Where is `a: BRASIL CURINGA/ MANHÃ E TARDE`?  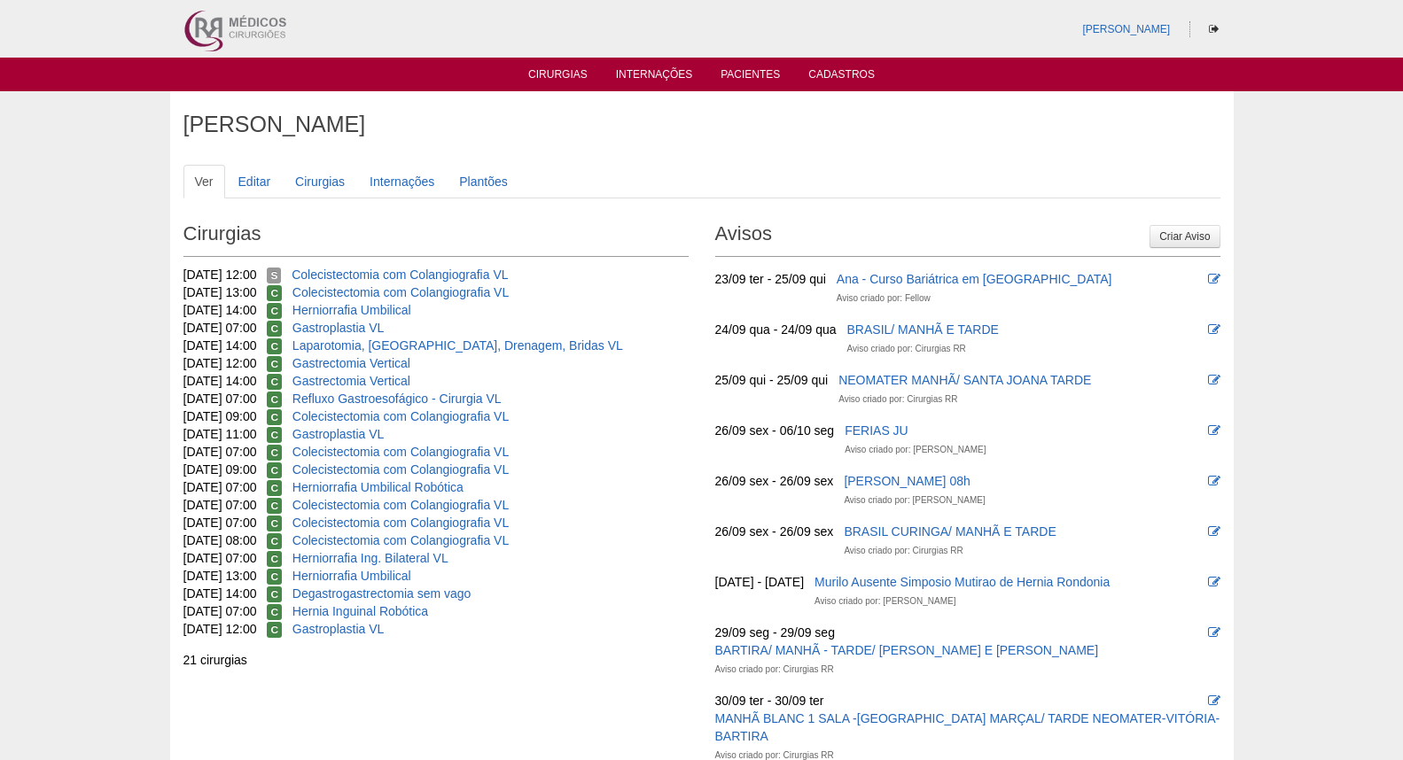
a: BRASIL CURINGA/ MANHÃ E TARDE is located at coordinates (949, 532).